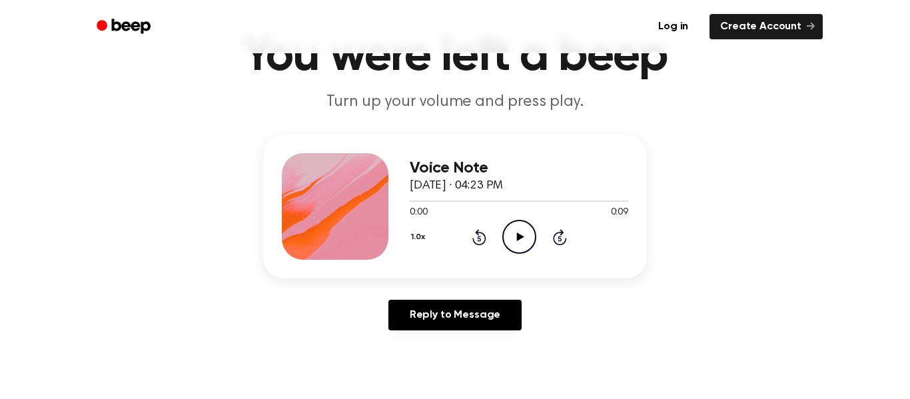 The image size is (910, 399). What do you see at coordinates (419, 213) in the screenshot?
I see `span: 0:00` at bounding box center [419, 213].